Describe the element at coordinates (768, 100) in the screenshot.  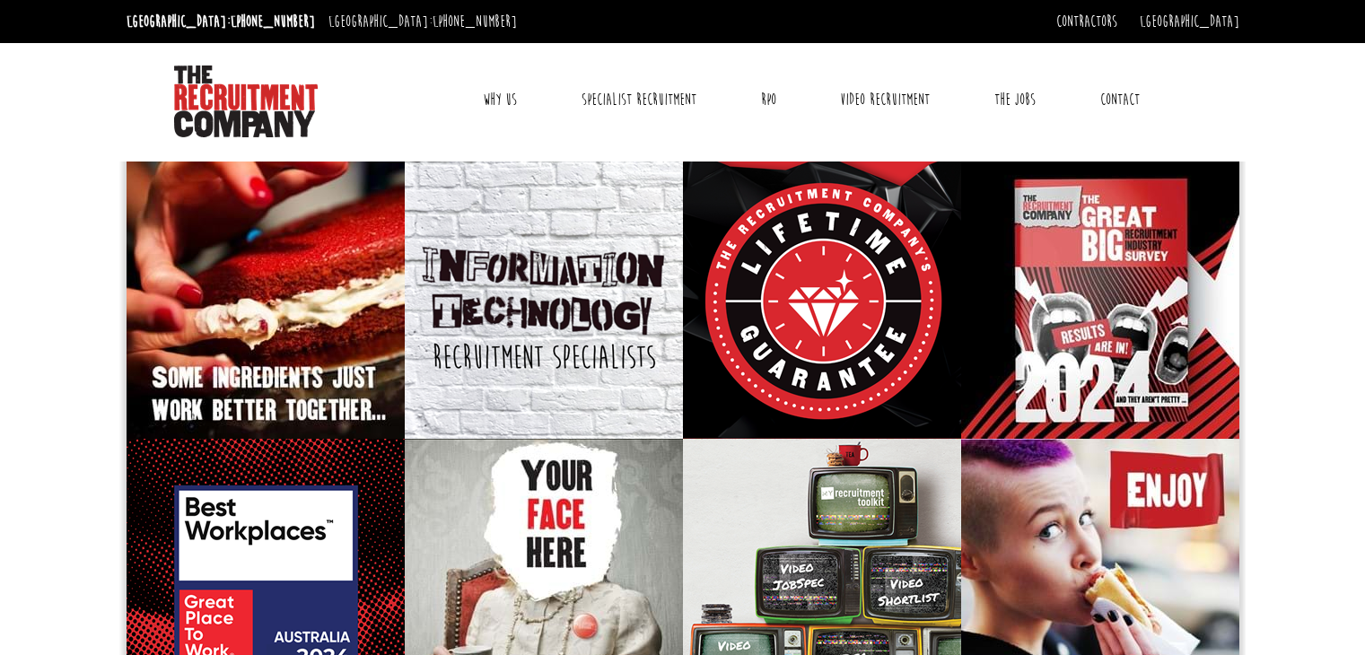
I see `a: RPO` at that location.